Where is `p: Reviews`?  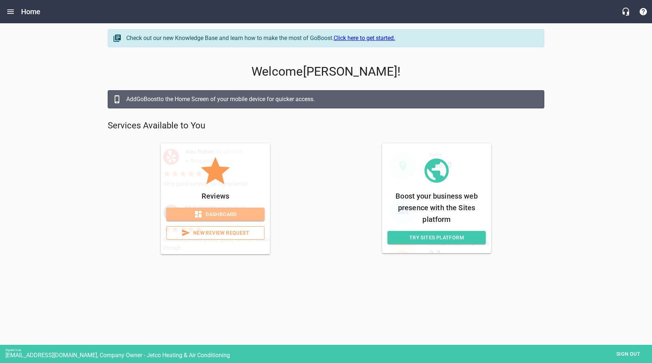 p: Reviews is located at coordinates (215, 196).